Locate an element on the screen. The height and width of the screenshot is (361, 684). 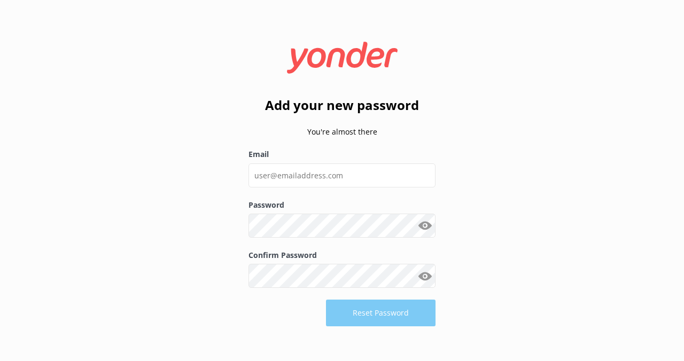
input: user@emailaddress.com is located at coordinates (342, 175).